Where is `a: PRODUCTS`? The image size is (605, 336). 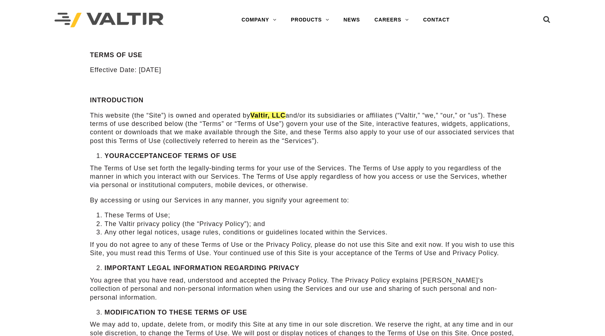 a: PRODUCTS is located at coordinates (310, 20).